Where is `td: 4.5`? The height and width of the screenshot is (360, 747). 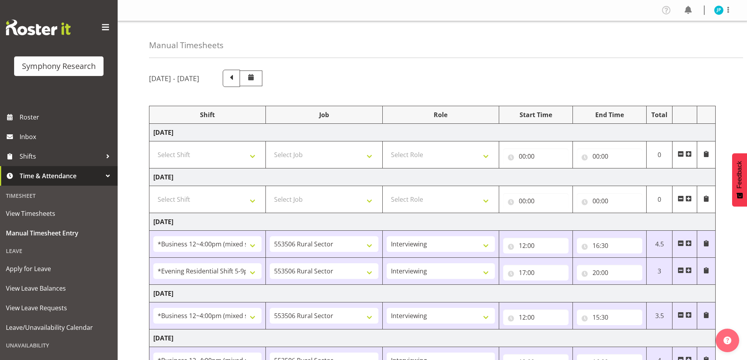 td: 4.5 is located at coordinates (659, 244).